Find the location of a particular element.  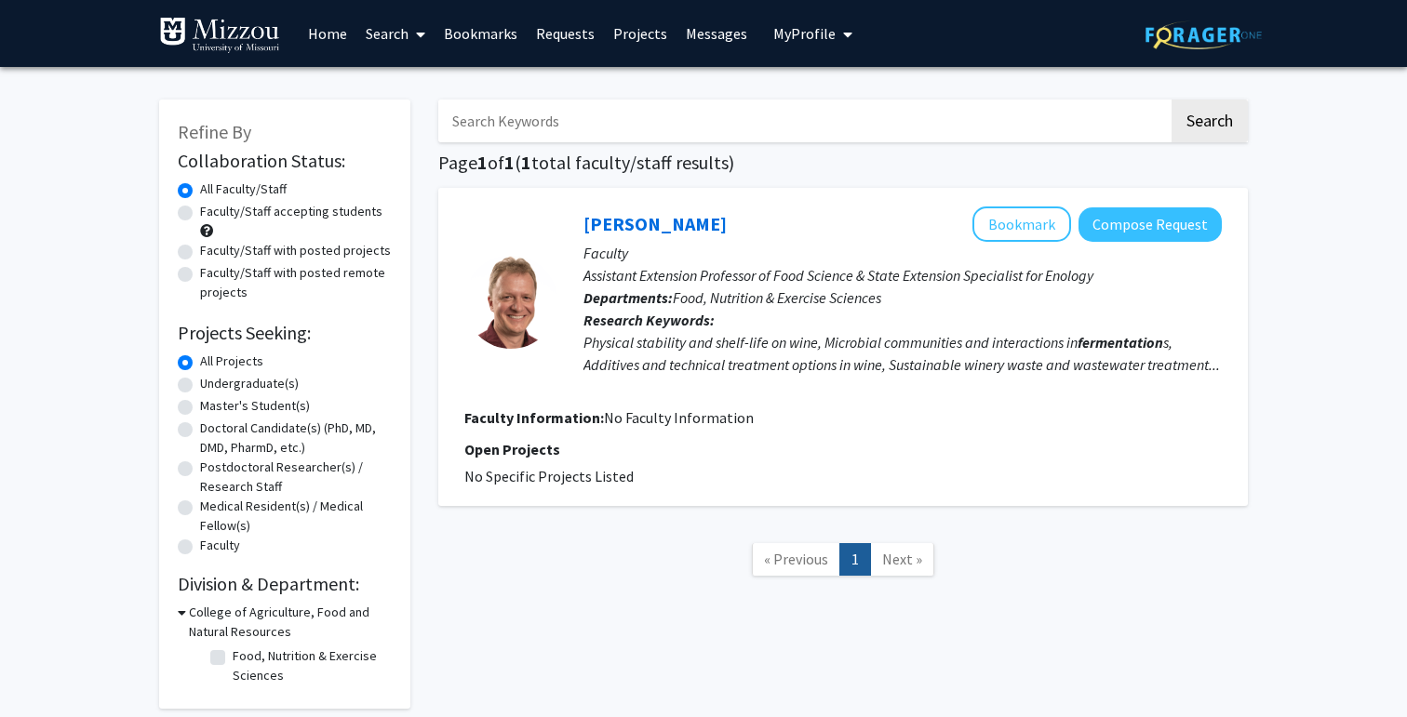

h2: Division & Department: is located at coordinates (285, 584).